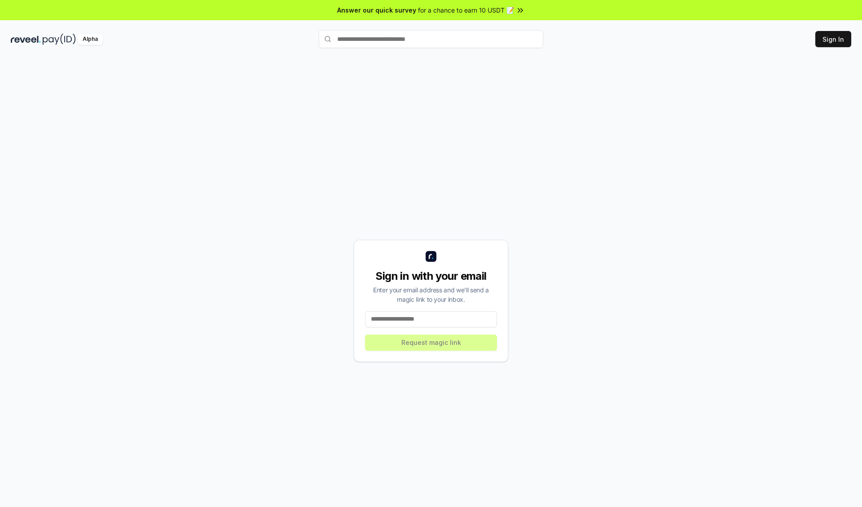 The image size is (862, 507). What do you see at coordinates (431, 295) in the screenshot?
I see `div: Enter your email address and we’ll send a magic link to your inbox.` at bounding box center [431, 295].